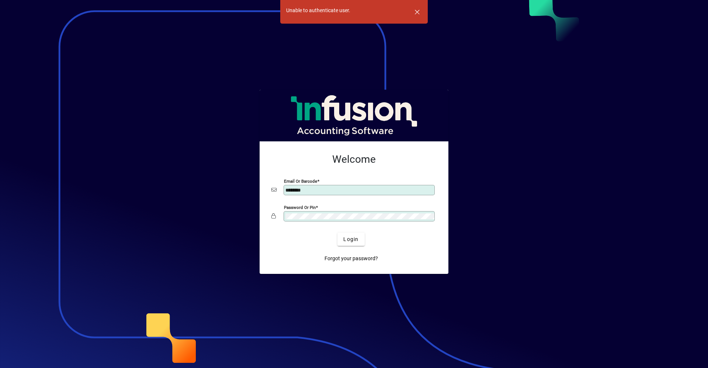 Image resolution: width=708 pixels, height=368 pixels. Describe the element at coordinates (351, 239) in the screenshot. I see `span: Login` at that location.